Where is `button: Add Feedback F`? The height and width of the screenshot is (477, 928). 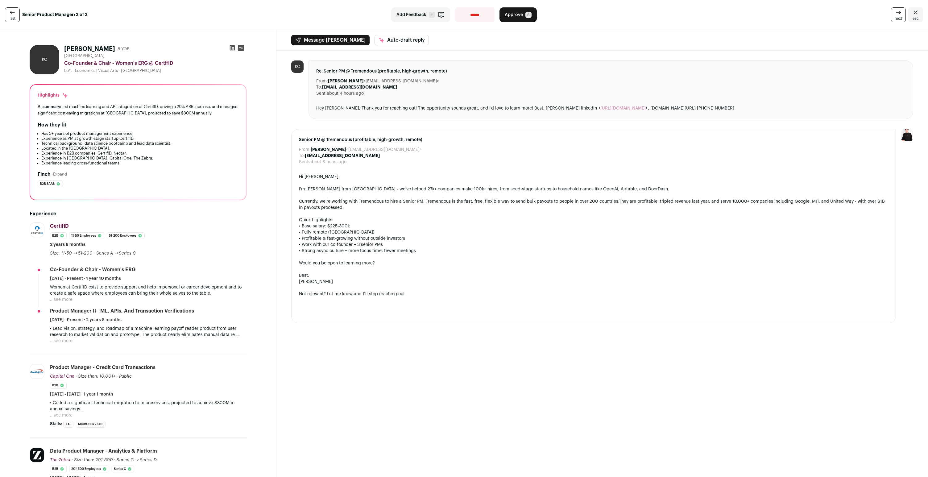 button: Add Feedback F is located at coordinates (421, 15).